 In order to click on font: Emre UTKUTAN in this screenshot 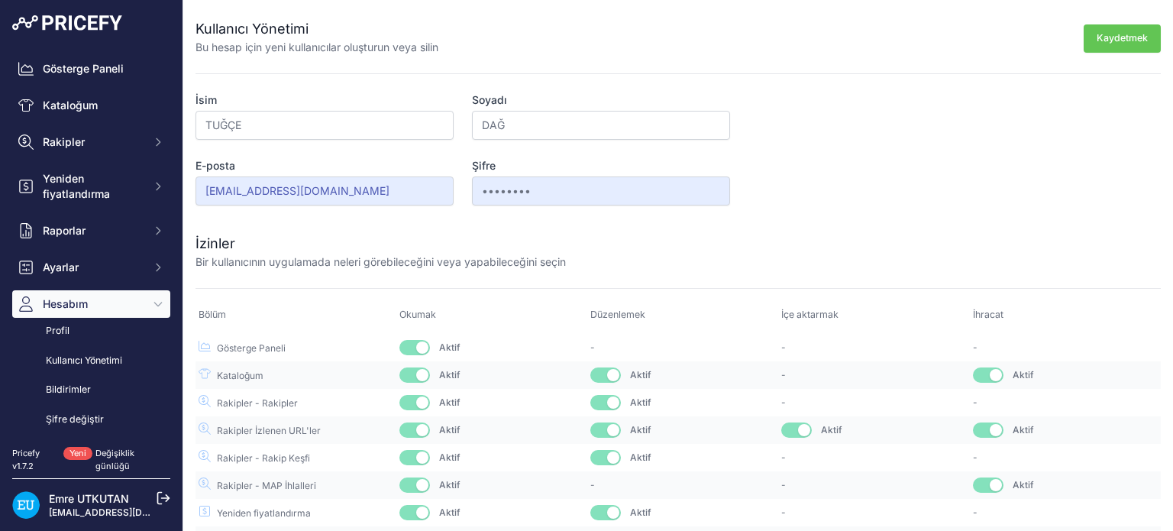, I will do `click(89, 498)`.